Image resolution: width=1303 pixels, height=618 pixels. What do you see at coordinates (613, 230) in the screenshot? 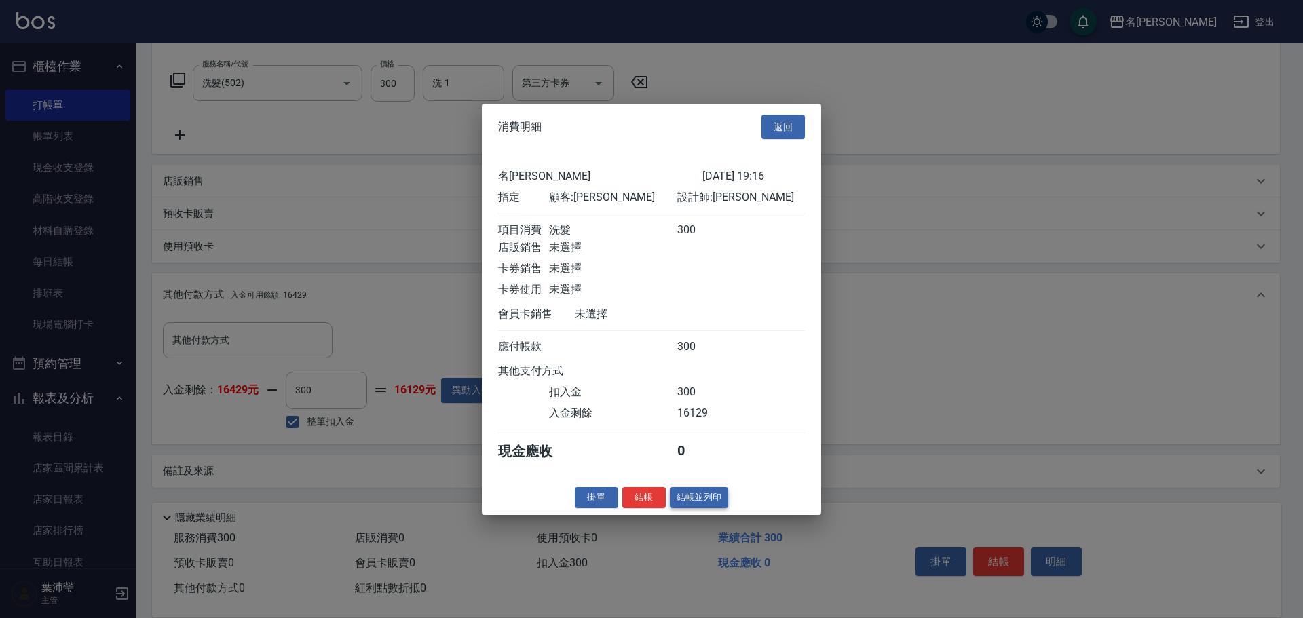
I see `div: 洗髮` at bounding box center [613, 230].